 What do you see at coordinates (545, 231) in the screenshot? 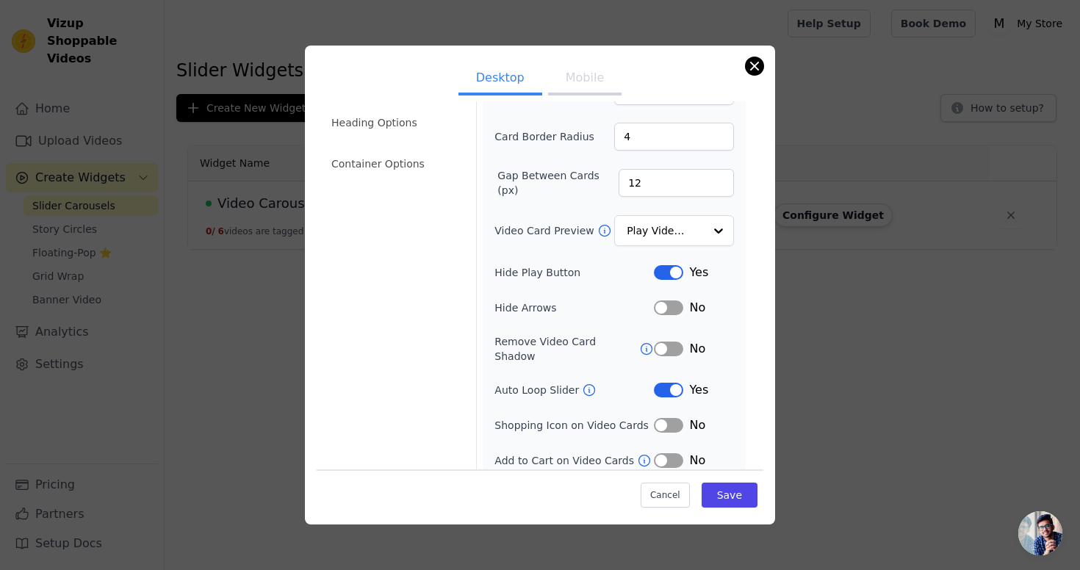
I see `label: Video Card Preview` at bounding box center [545, 231].